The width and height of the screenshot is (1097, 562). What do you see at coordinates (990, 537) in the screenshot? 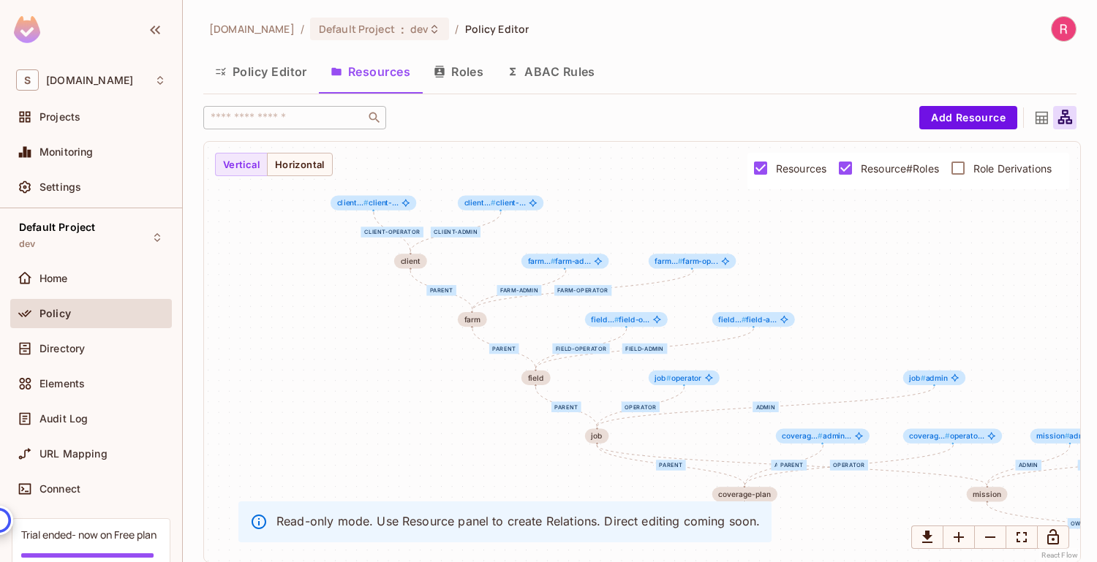
I see `button: Zoom Out` at bounding box center [990, 537].